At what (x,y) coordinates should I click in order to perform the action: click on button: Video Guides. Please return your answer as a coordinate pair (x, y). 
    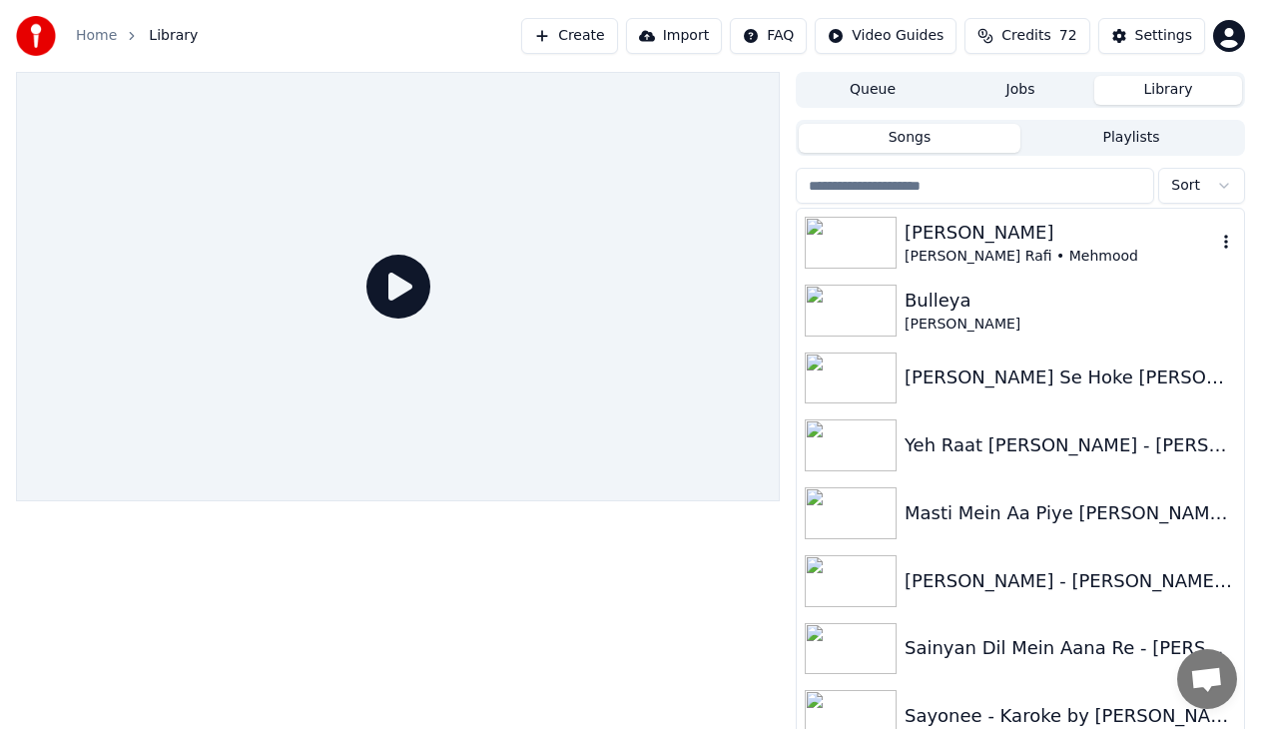
    Looking at the image, I should click on (886, 36).